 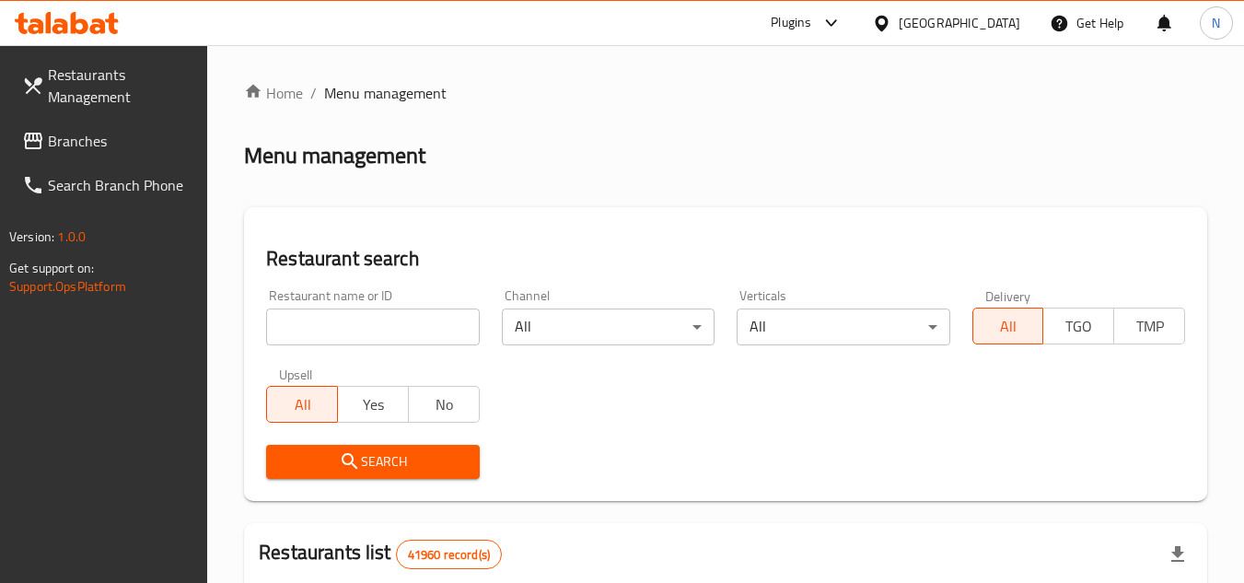 I want to click on span: Branches, so click(x=121, y=141).